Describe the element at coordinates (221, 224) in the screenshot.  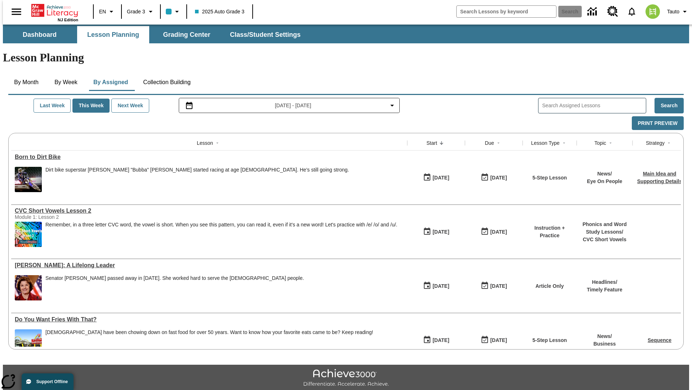
I see `p: Remember, in a three letter CVC word, the vowel is short. When you see this pattern, you can read...` at that location.